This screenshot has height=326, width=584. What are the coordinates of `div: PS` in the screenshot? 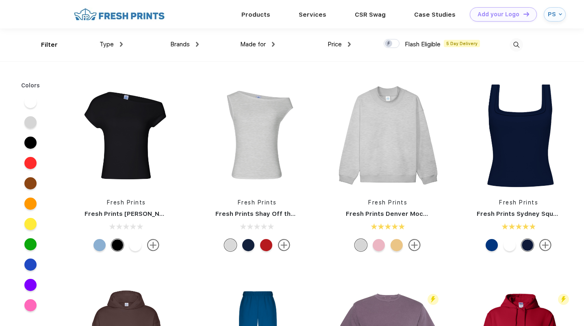 It's located at (553, 14).